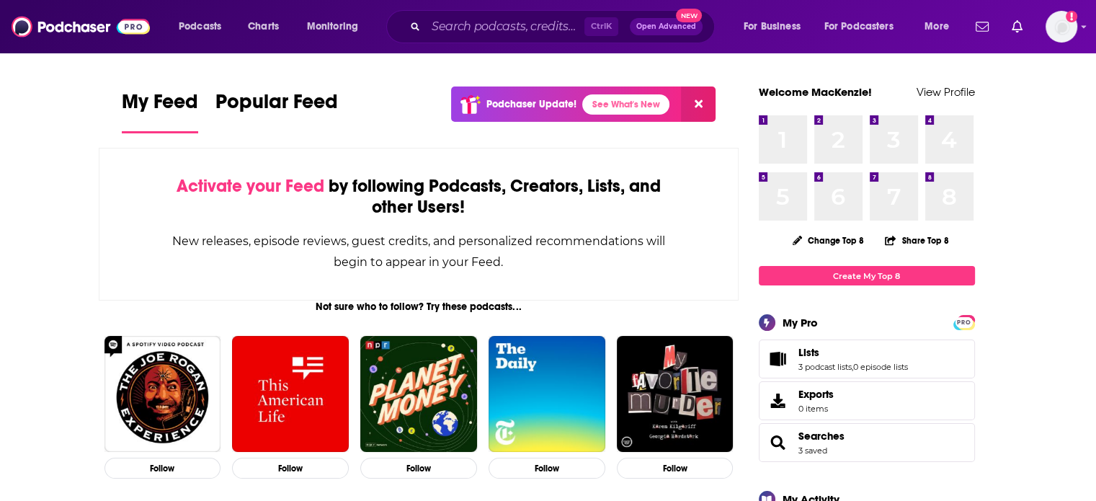  Describe the element at coordinates (867, 275) in the screenshot. I see `a: Create My Top 8` at that location.